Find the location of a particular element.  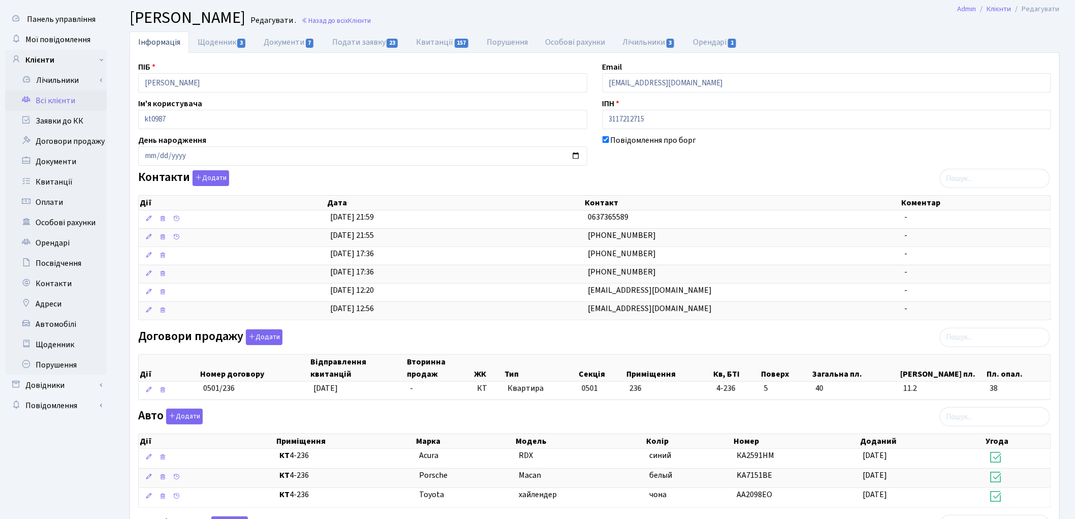

span: хайлендер is located at coordinates (538, 494).